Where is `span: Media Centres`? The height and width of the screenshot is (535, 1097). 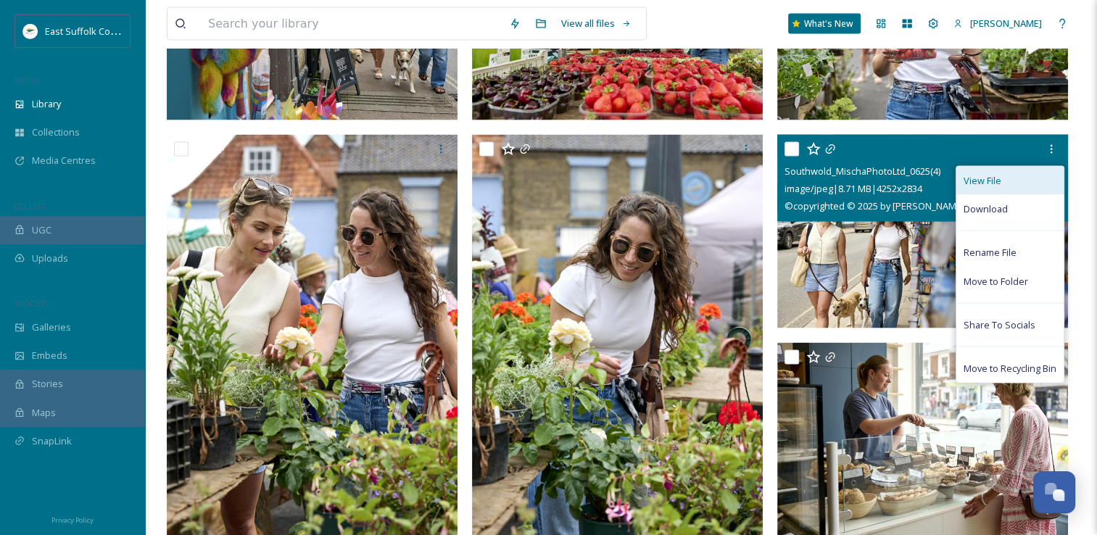 span: Media Centres is located at coordinates (64, 160).